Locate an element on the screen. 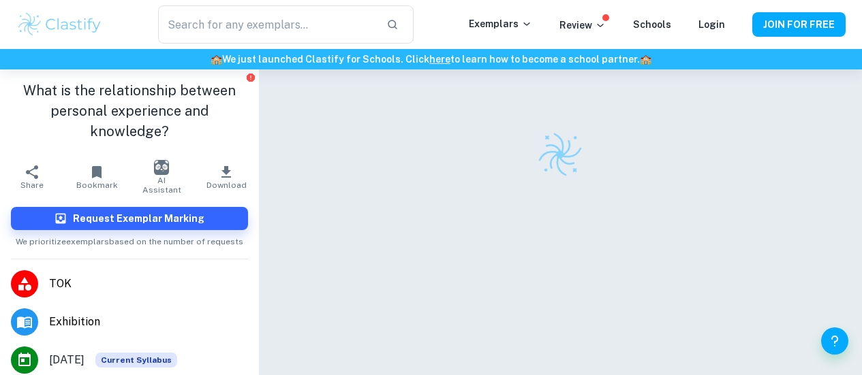 This screenshot has height=375, width=862. span: Download is located at coordinates (226, 185).